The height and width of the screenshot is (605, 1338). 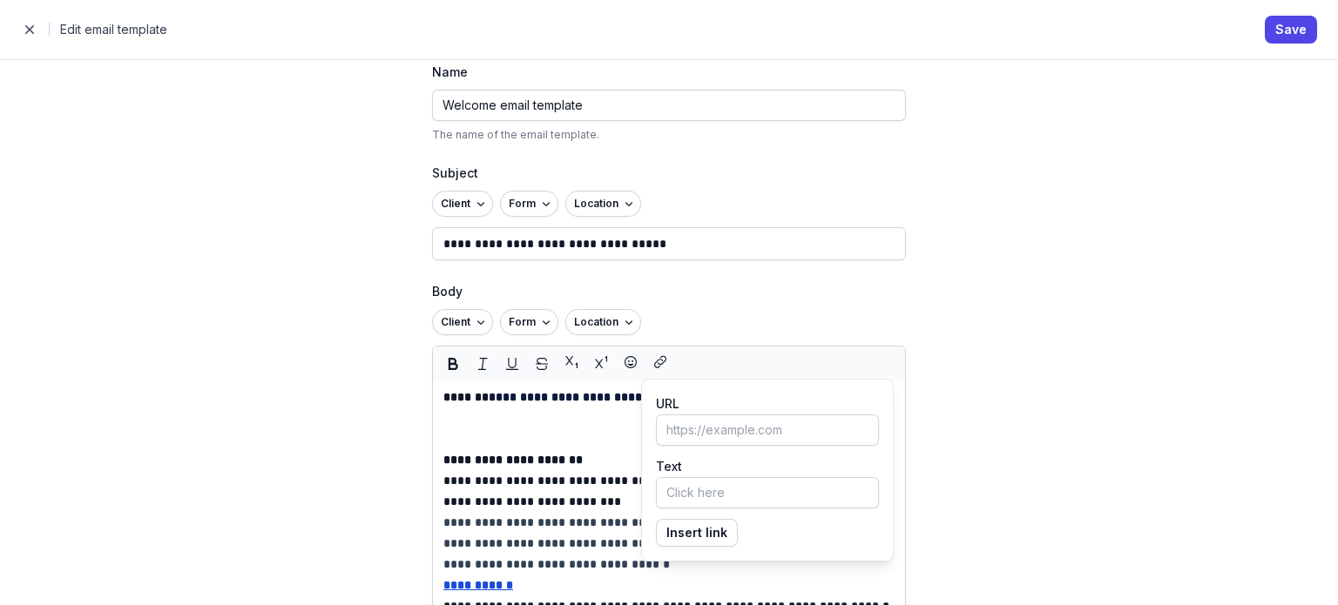 What do you see at coordinates (657, 30) in the screenshot?
I see `h2: Edit email template` at bounding box center [657, 30].